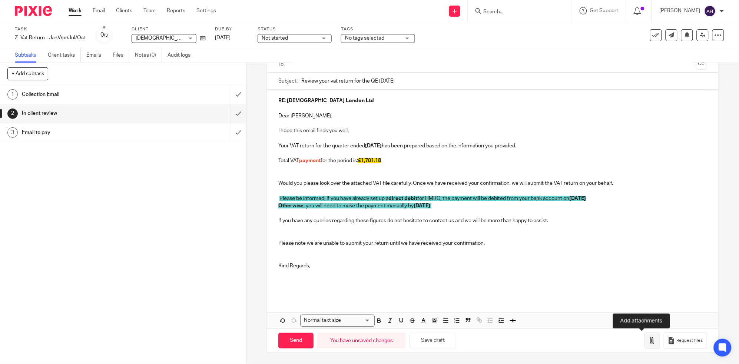  Describe the element at coordinates (206, 11) in the screenshot. I see `a: Settings` at that location.